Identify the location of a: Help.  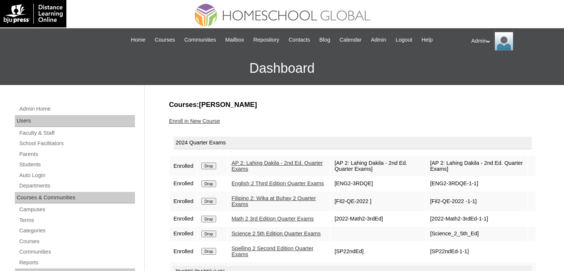
(427, 40).